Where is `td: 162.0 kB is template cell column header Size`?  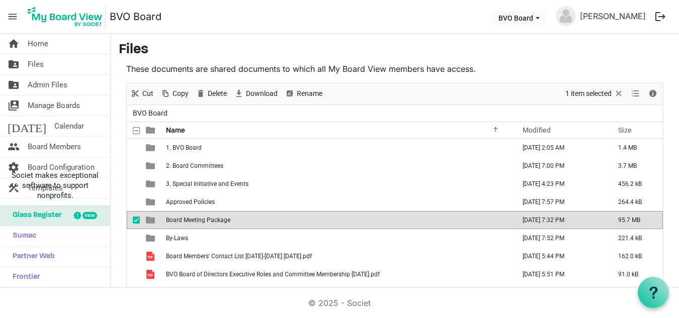
td: 162.0 kB is template cell column header Size is located at coordinates (635, 256).